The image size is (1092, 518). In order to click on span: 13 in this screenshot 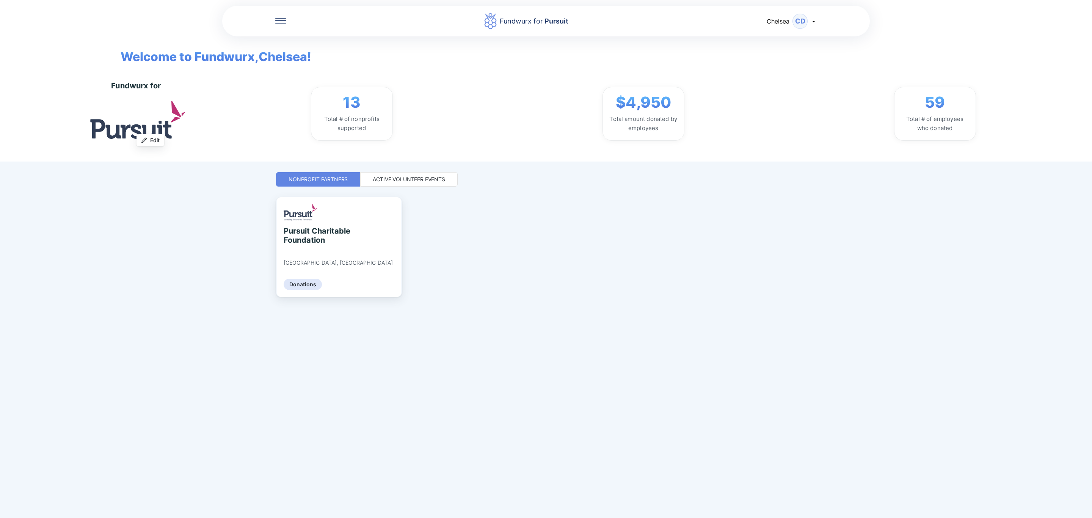, I will do `click(351, 102)`.